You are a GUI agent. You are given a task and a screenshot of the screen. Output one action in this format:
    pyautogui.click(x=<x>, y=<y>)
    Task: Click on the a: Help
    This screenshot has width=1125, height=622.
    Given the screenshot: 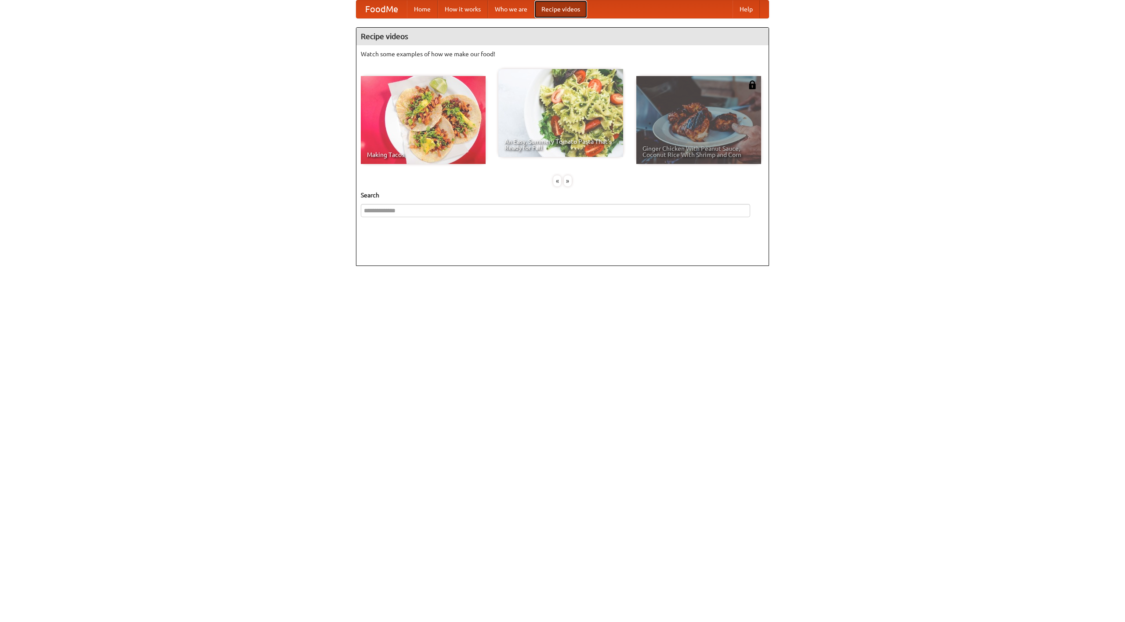 What is the action you would take?
    pyautogui.click(x=746, y=9)
    